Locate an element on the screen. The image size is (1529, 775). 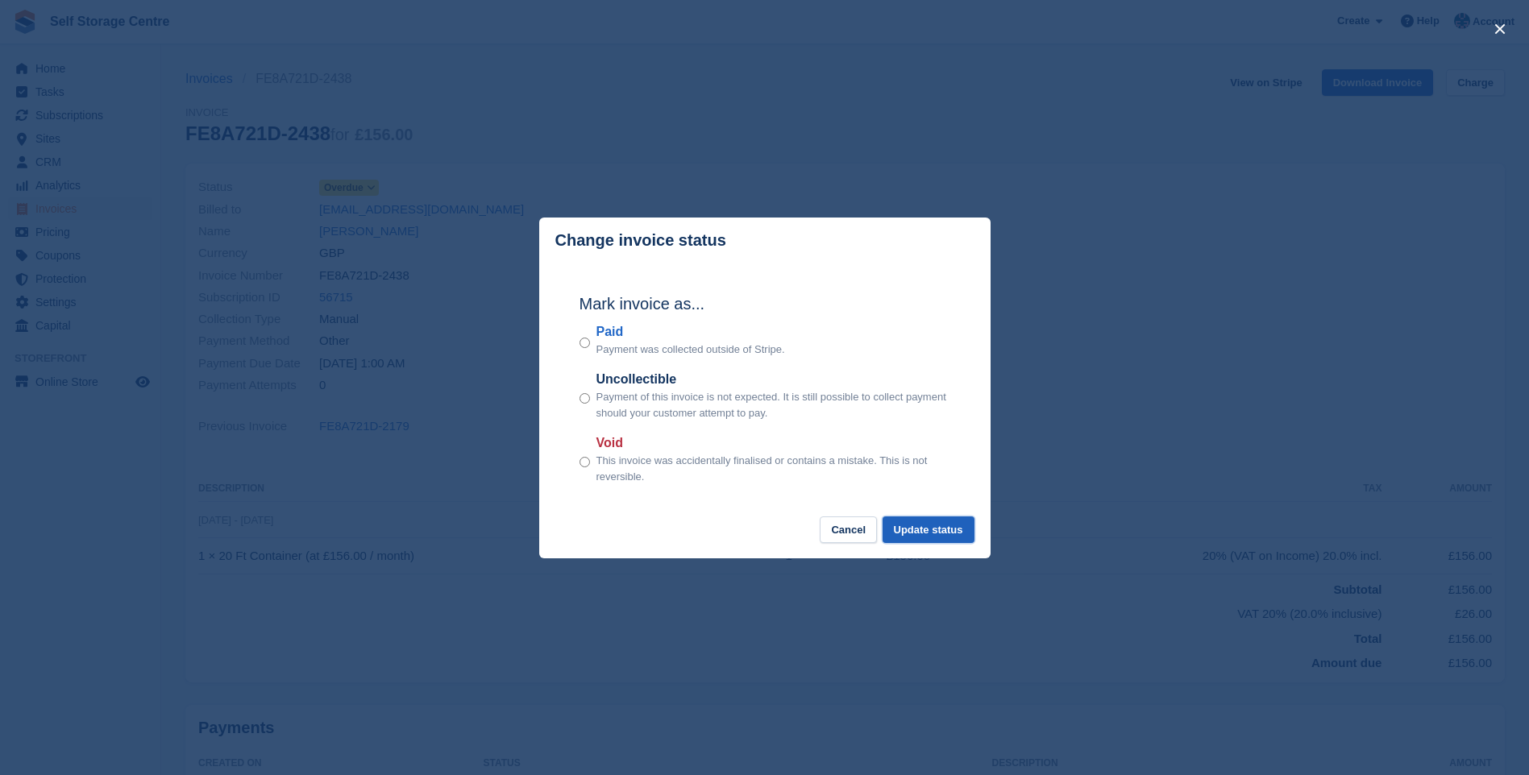
p: Payment of this invoice is not expected. It is still possible to collect payment should your cust... is located at coordinates (773, 405).